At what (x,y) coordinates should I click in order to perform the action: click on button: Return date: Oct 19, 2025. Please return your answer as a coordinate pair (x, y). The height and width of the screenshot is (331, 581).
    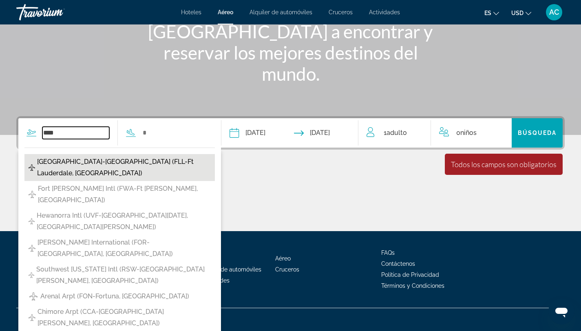
    Looking at the image, I should click on (312, 133).